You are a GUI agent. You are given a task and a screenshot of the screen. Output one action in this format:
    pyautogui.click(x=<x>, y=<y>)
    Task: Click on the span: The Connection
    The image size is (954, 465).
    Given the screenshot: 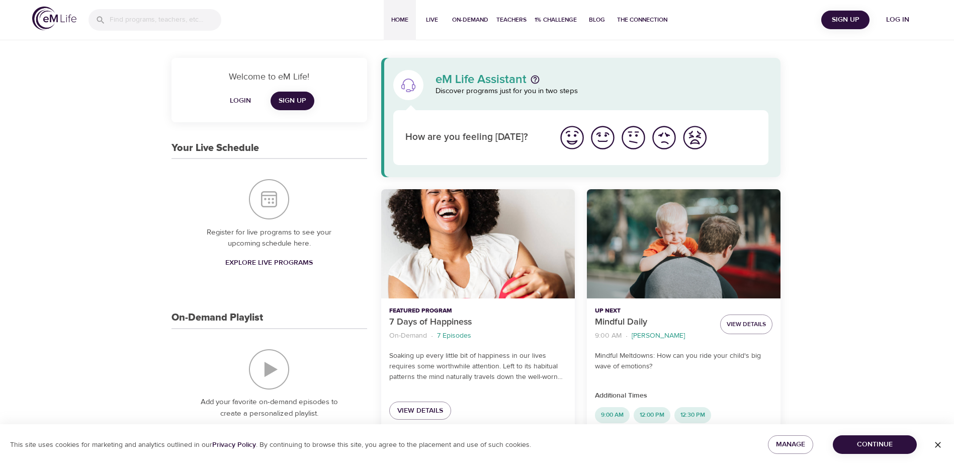 What is the action you would take?
    pyautogui.click(x=642, y=20)
    